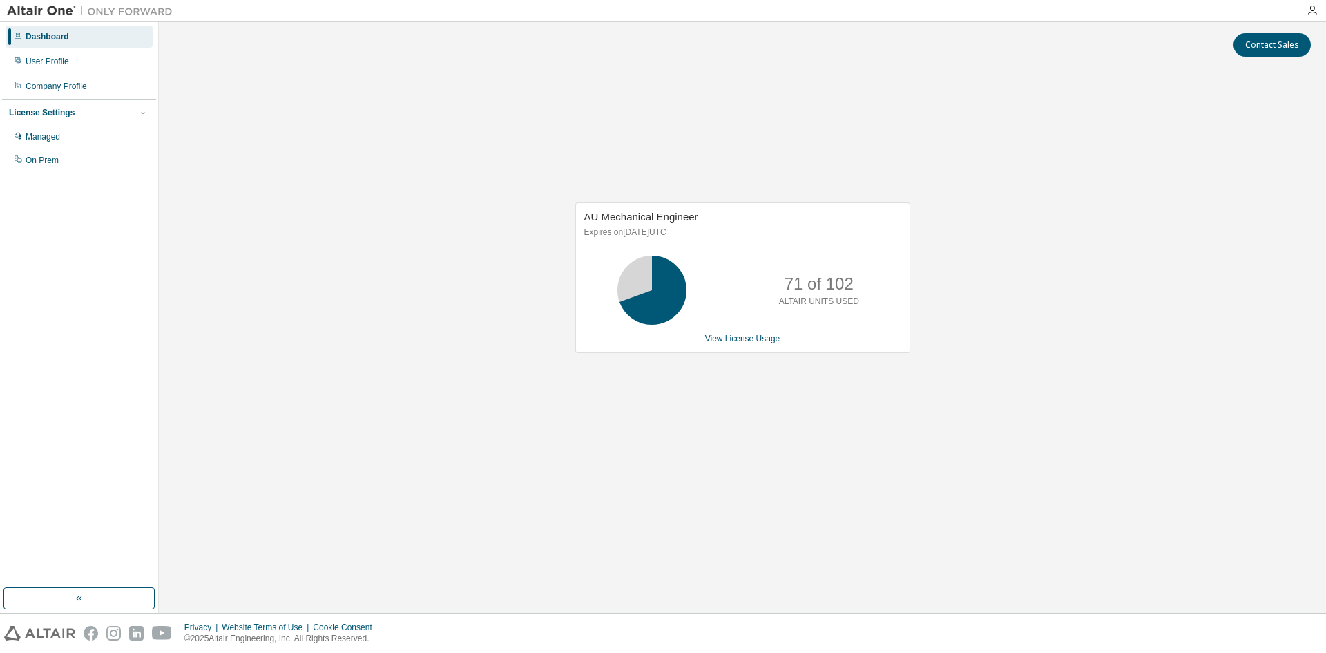 Image resolution: width=1326 pixels, height=653 pixels. What do you see at coordinates (819, 301) in the screenshot?
I see `p: ALTAIR UNITS USED` at bounding box center [819, 301].